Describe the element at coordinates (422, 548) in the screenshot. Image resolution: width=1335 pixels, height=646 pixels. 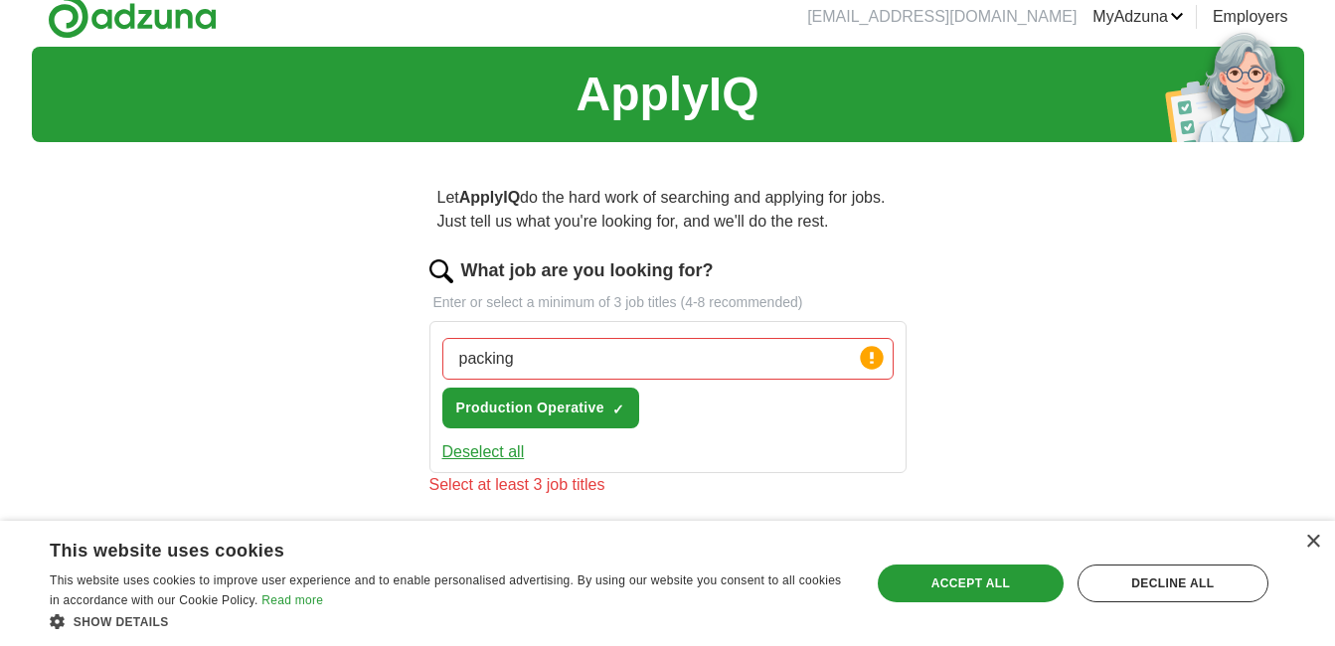
I see `div: This website uses cookies` at that location.